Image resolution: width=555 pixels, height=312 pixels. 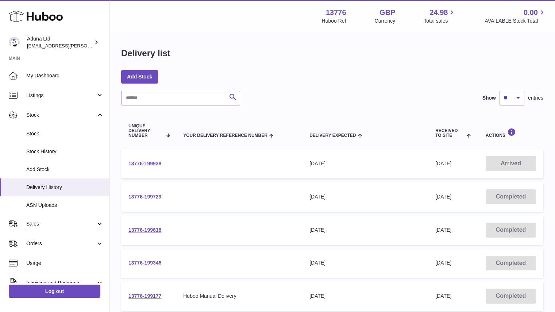 I want to click on span: Orders, so click(x=61, y=243).